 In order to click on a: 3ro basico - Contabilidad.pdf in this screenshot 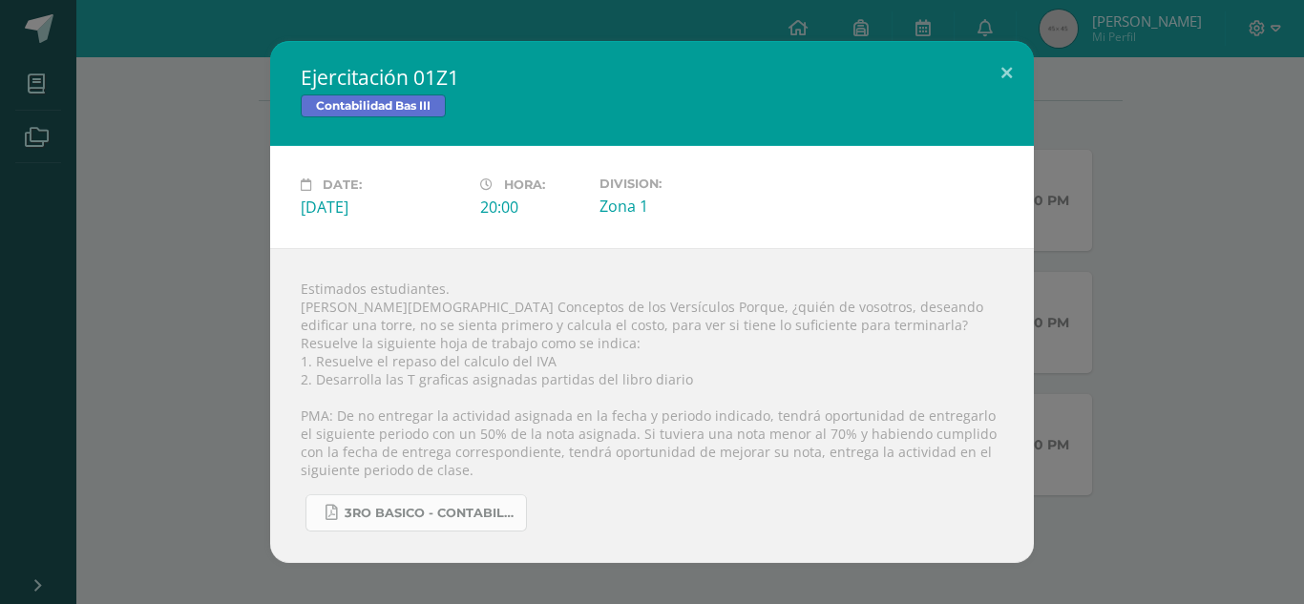, I will do `click(416, 513)`.